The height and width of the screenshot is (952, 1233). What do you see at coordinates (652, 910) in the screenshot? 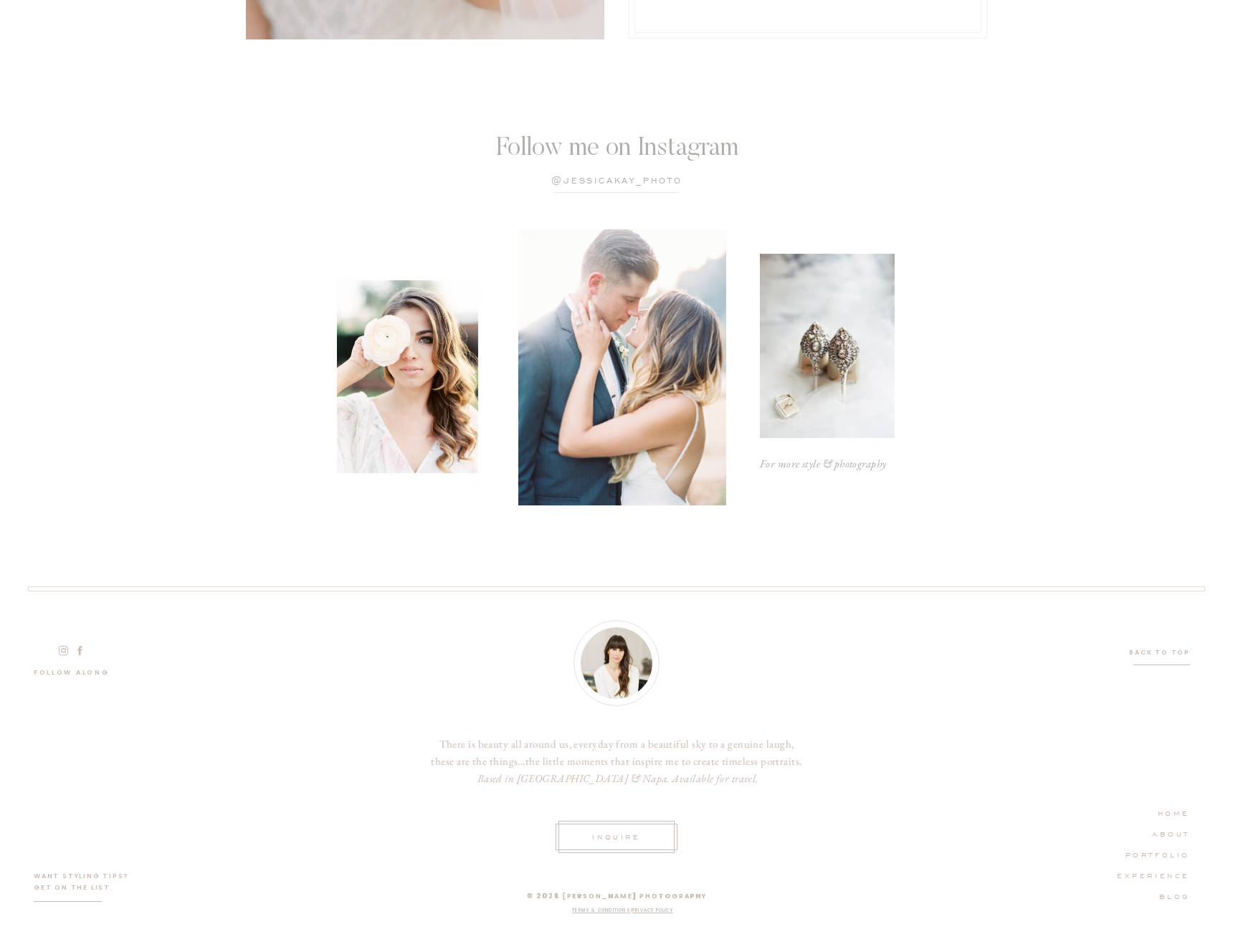
I see `a: Privacy policy` at bounding box center [652, 910].